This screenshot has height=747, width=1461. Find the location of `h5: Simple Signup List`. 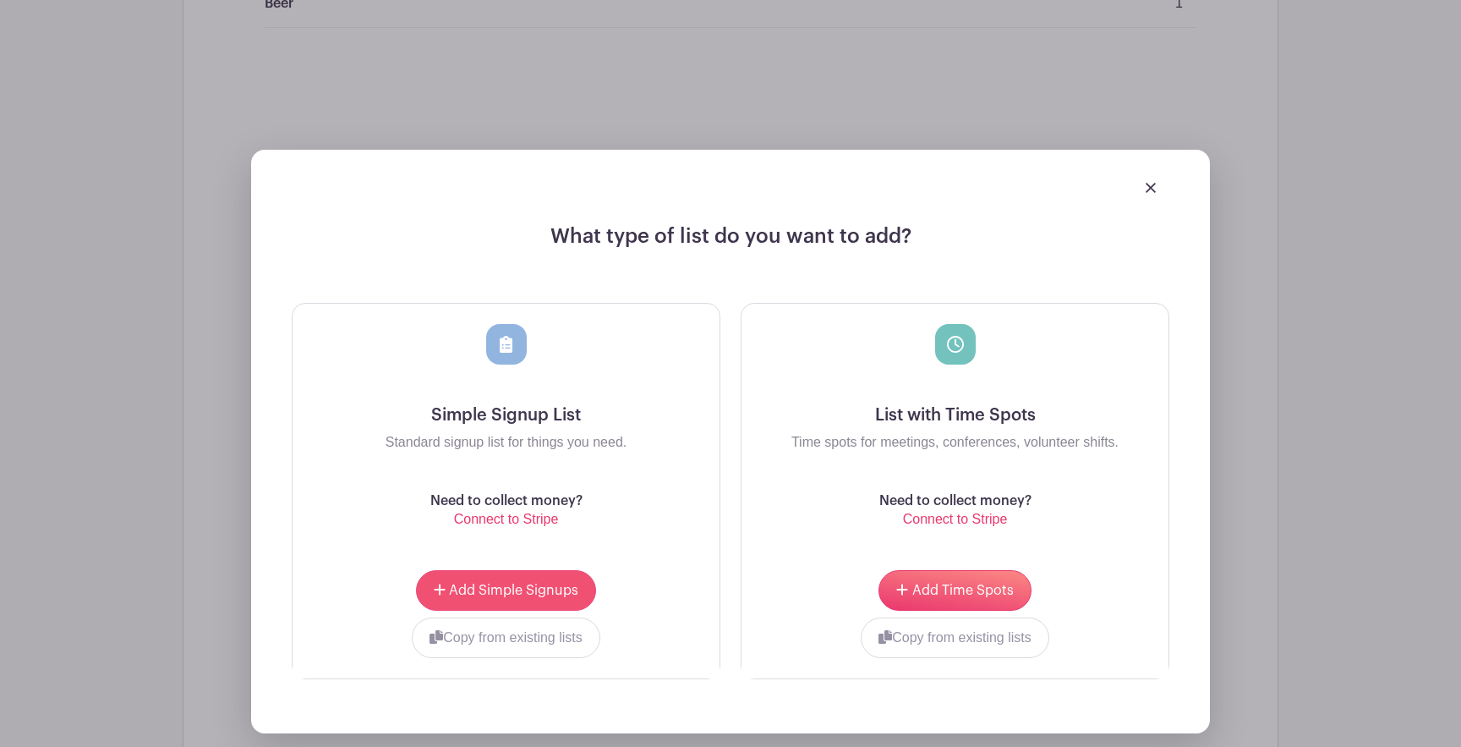

h5: Simple Signup List is located at coordinates (506, 415).